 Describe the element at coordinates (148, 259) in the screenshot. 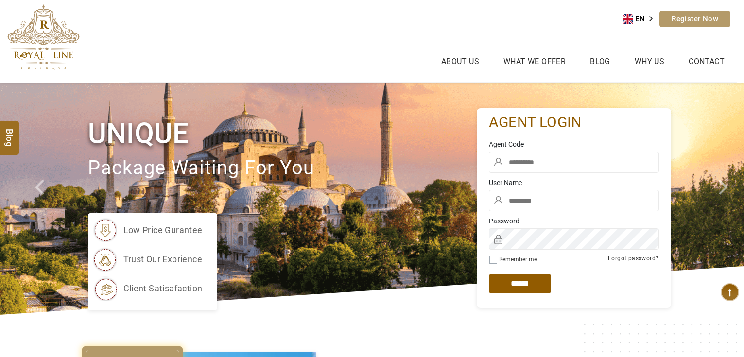

I see `li: trust our exprience` at that location.